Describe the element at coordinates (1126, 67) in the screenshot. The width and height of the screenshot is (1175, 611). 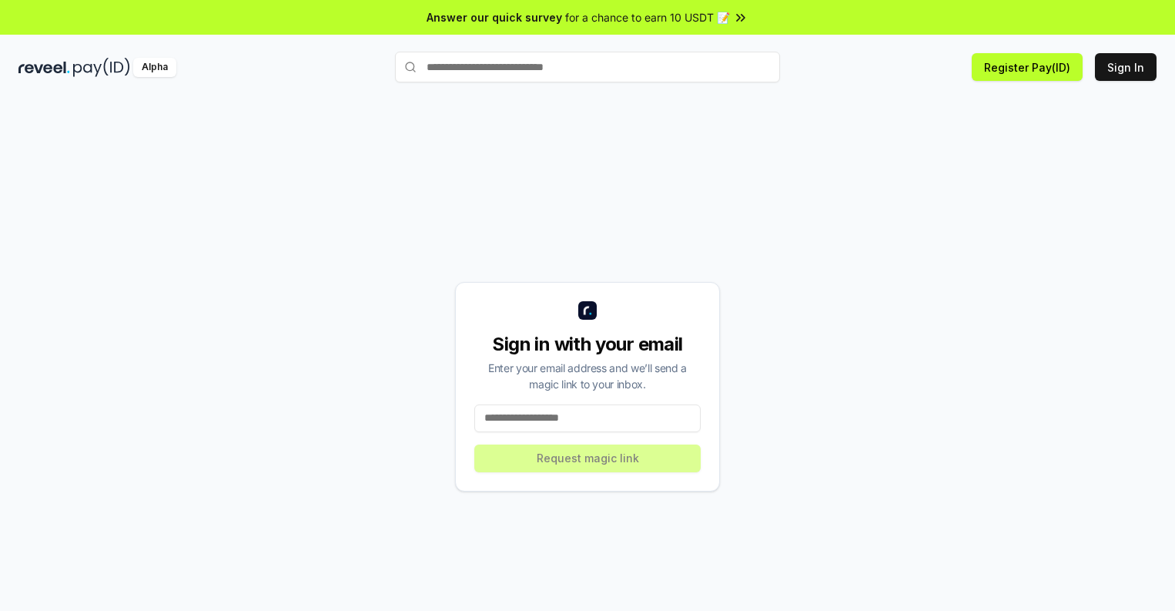
I see `button: Sign In` at that location.